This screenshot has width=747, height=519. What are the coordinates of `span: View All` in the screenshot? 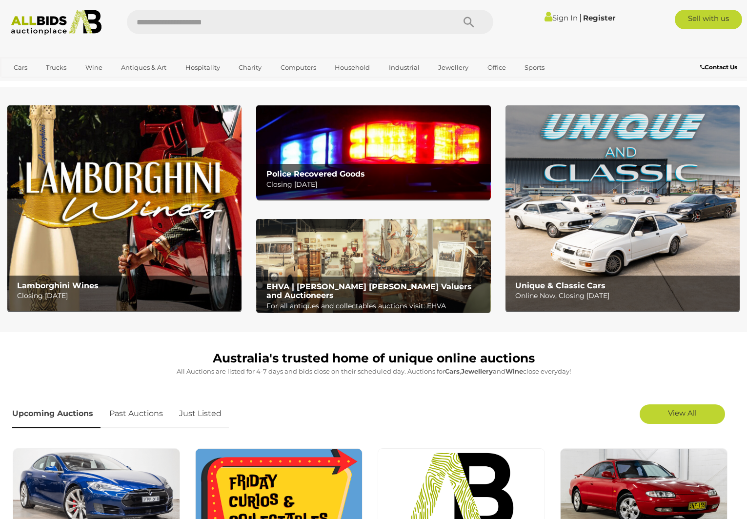 It's located at (683, 413).